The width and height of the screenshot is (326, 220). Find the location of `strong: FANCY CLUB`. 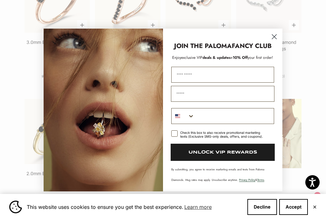

strong: FANCY CLUB is located at coordinates (252, 46).